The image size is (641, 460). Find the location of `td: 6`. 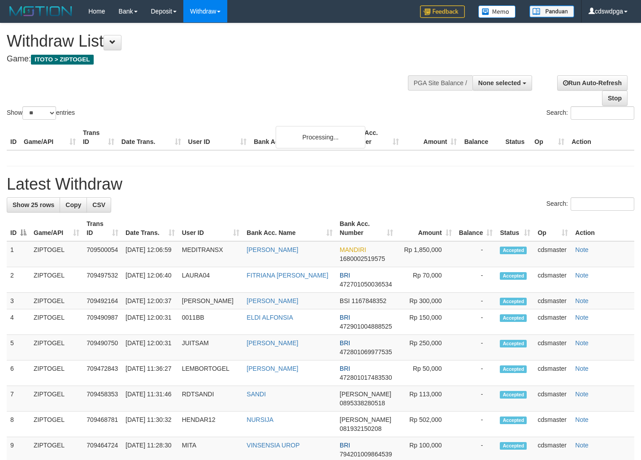

td: 6 is located at coordinates (18, 373).